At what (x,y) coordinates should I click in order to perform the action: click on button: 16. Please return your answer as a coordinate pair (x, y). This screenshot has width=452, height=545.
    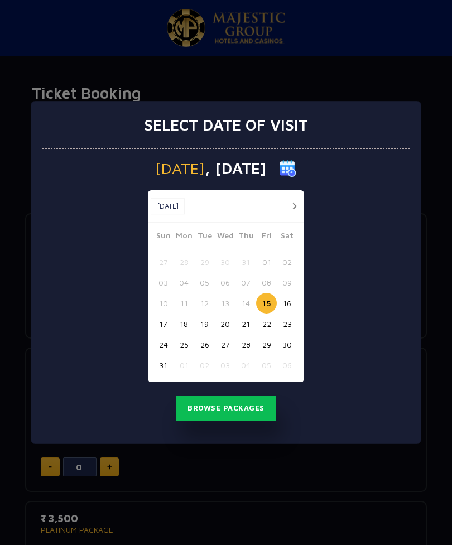
    Looking at the image, I should click on (287, 303).